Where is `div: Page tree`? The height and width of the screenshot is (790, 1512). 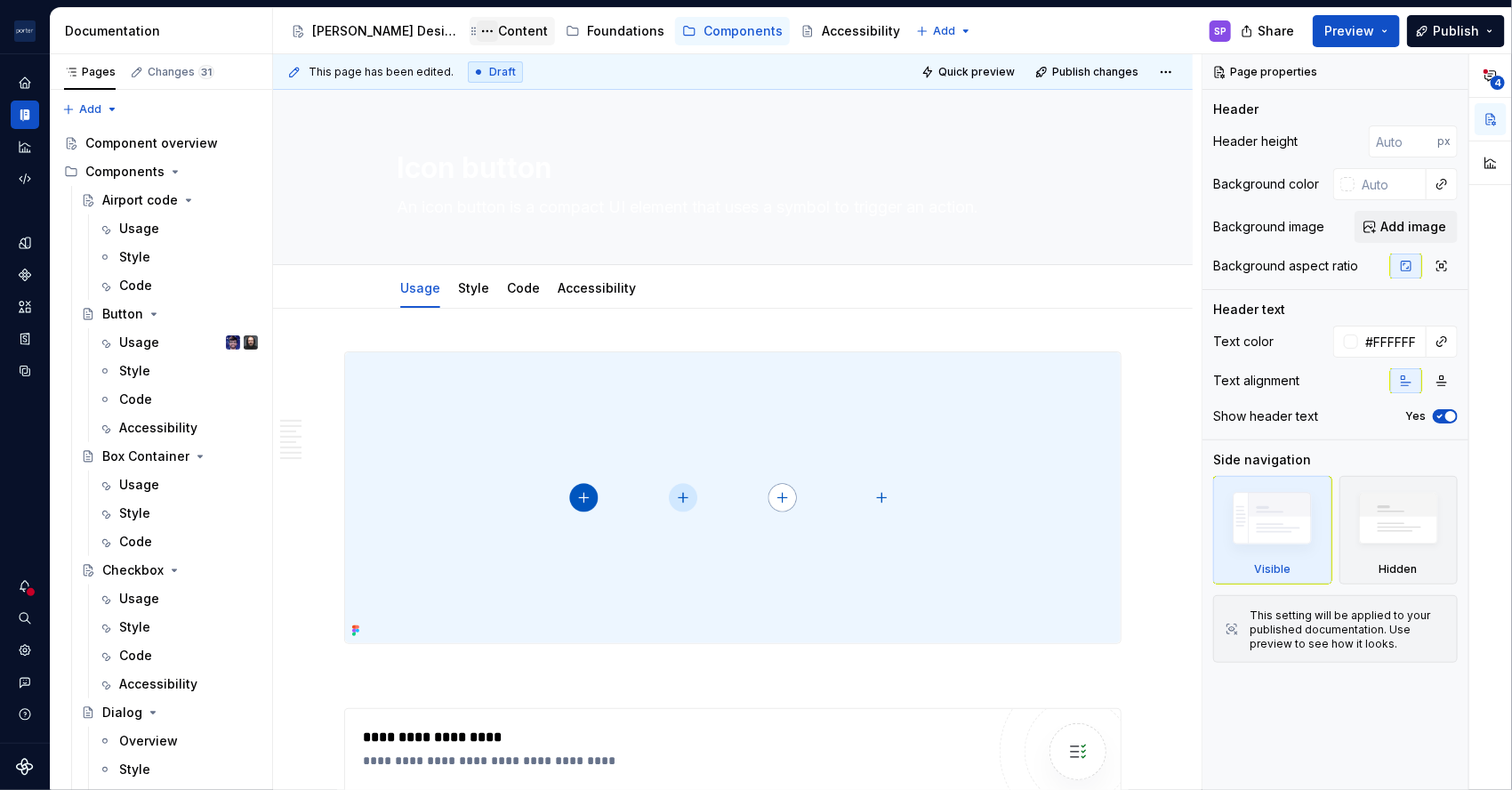 div: Page tree is located at coordinates (595, 31).